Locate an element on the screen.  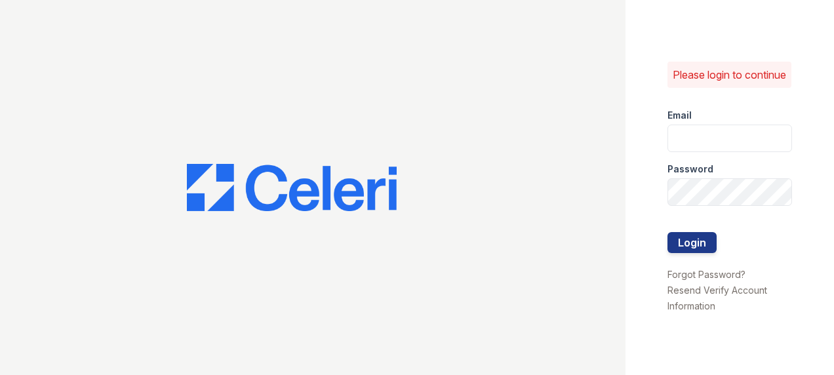
a: Forgot Password? is located at coordinates (706, 274).